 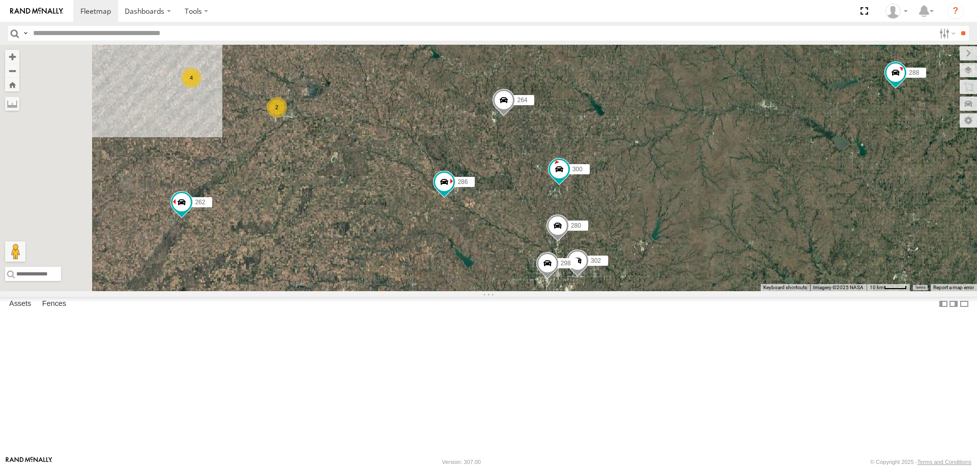 I want to click on a: Visit our Website, so click(x=29, y=462).